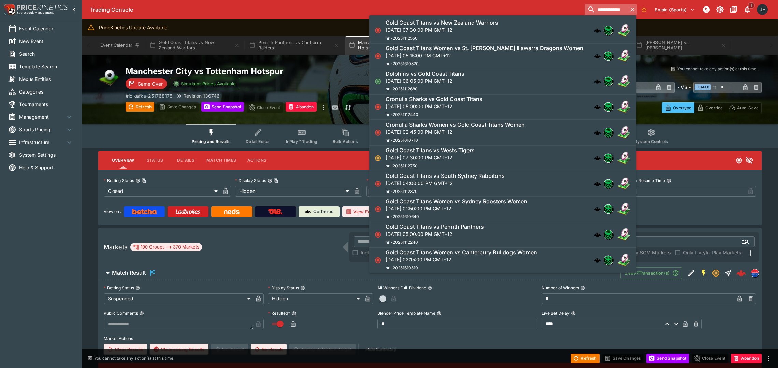  Describe the element at coordinates (283, 288) in the screenshot. I see `p: Display Status` at that location.